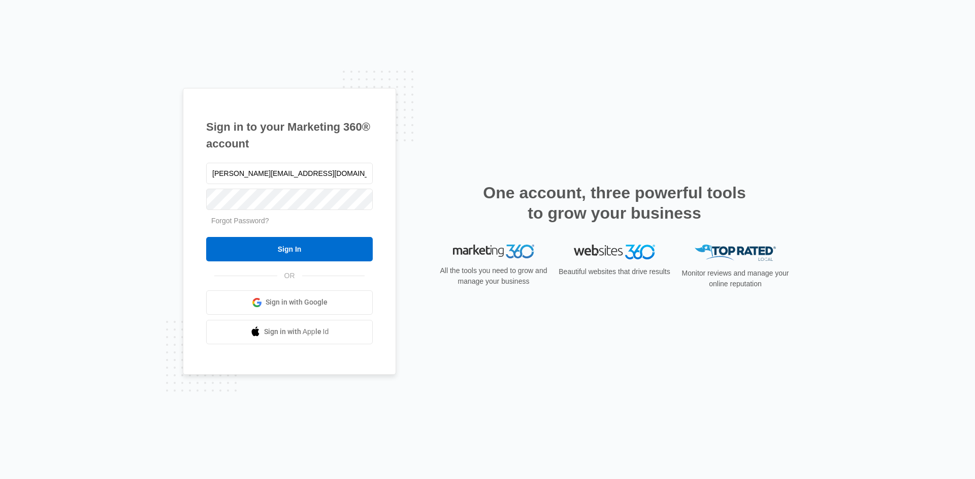  I want to click on a: Forgot Password?, so click(240, 220).